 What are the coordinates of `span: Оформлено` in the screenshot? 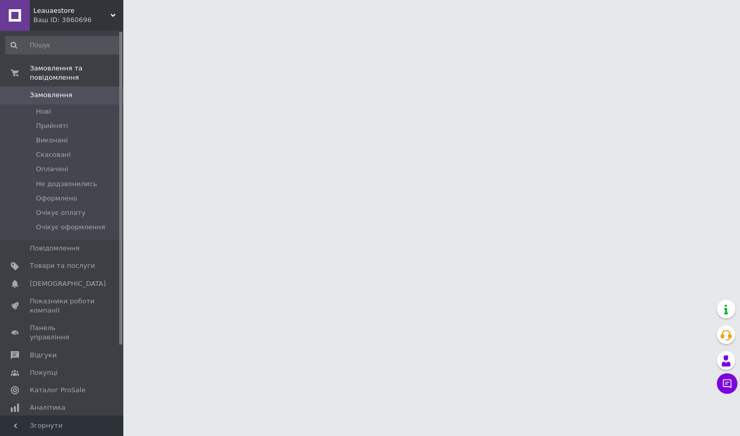 It's located at (57, 198).